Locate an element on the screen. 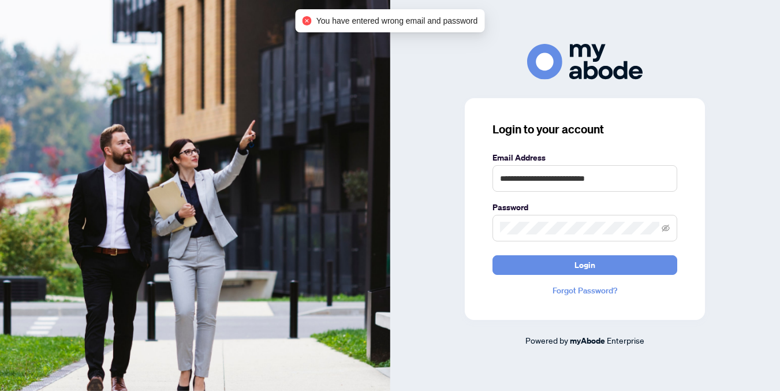 The width and height of the screenshot is (780, 391). span: Powered by is located at coordinates (547, 340).